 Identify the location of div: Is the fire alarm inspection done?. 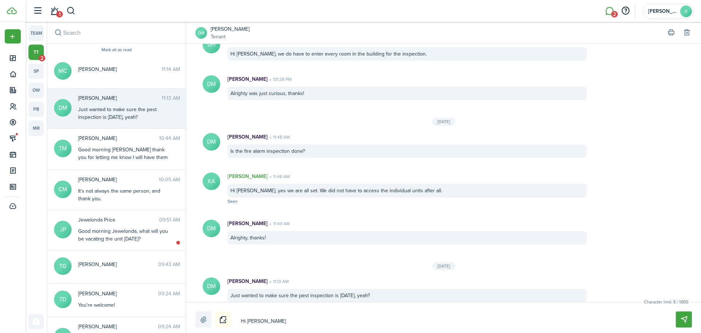
(407, 151).